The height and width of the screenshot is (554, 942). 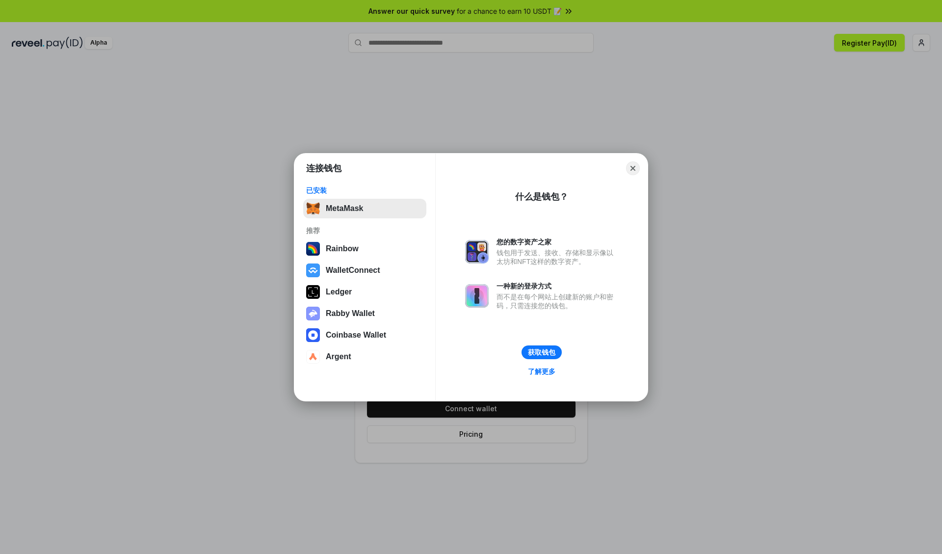 What do you see at coordinates (338, 357) in the screenshot?
I see `div: Argent` at bounding box center [338, 357].